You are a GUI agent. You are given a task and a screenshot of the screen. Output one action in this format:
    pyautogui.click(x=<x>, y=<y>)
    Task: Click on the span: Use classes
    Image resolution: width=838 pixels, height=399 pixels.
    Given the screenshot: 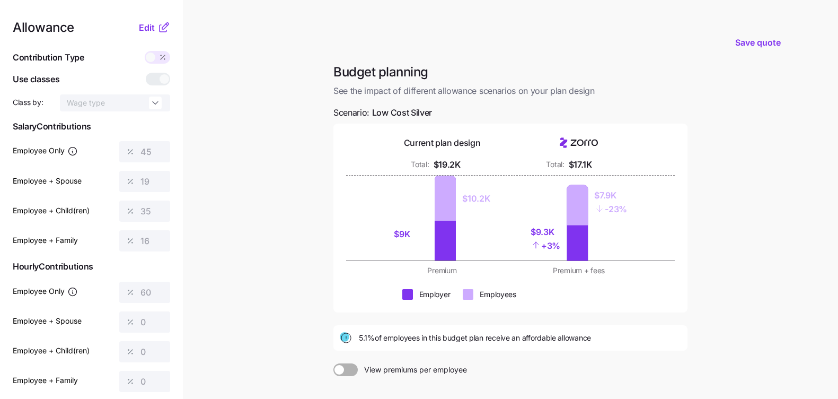 What is the action you would take?
    pyautogui.click(x=36, y=79)
    